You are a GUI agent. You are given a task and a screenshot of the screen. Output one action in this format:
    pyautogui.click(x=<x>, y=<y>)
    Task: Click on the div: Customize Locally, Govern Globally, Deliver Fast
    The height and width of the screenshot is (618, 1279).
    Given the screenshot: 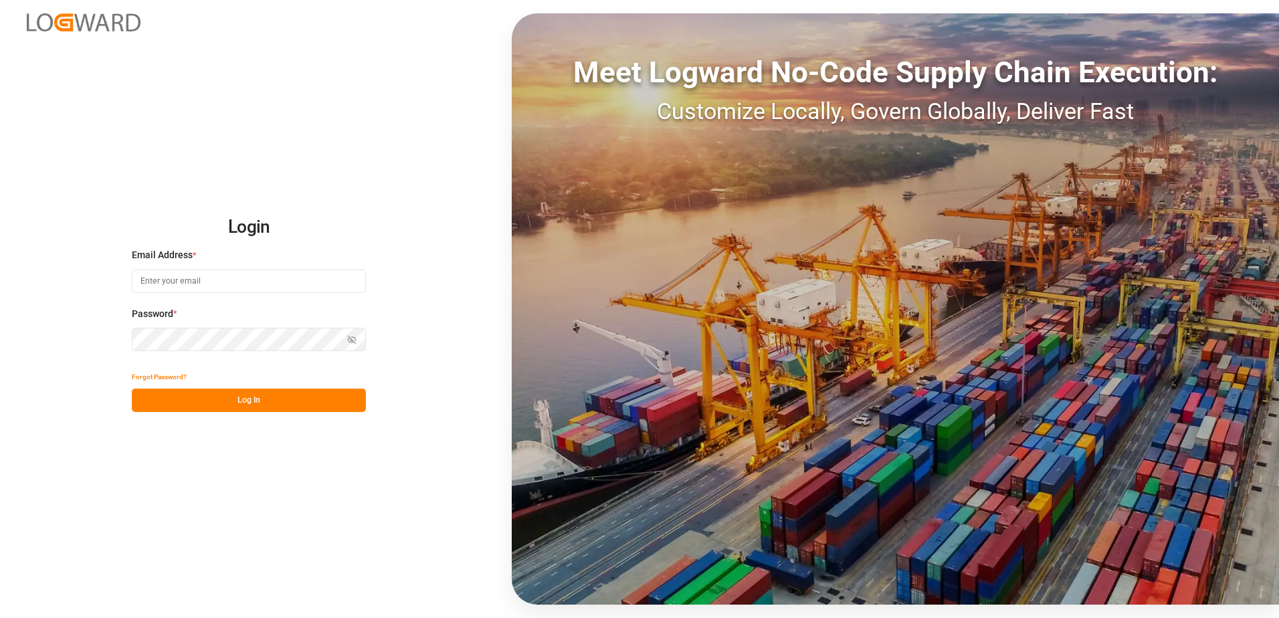 What is the action you would take?
    pyautogui.click(x=895, y=111)
    